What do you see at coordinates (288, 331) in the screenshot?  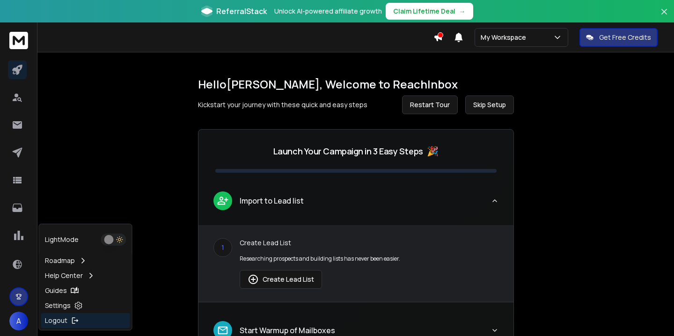 I see `p: Start Warmup of Mailboxes` at bounding box center [288, 331].